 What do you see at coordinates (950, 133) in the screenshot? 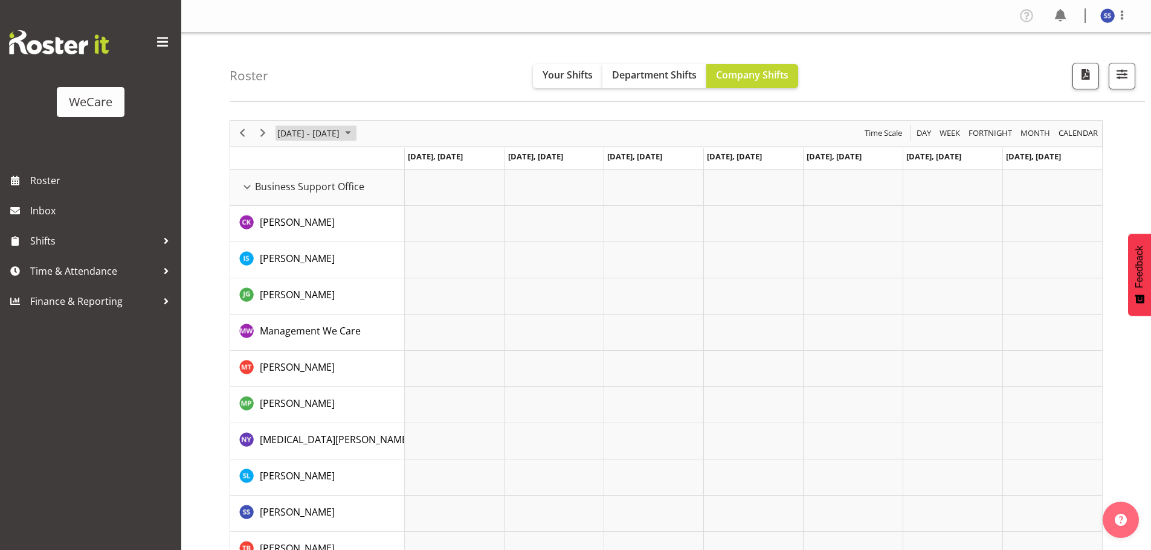
I see `span: Week` at bounding box center [950, 133].